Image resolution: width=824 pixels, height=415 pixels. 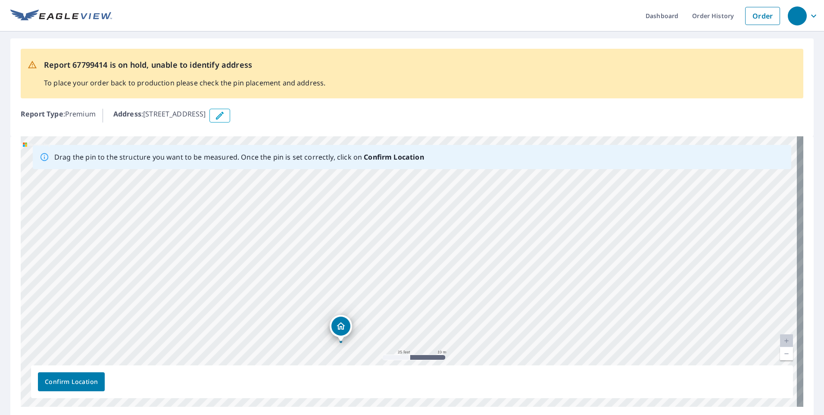 What do you see at coordinates (763, 16) in the screenshot?
I see `a: Order` at bounding box center [763, 16].